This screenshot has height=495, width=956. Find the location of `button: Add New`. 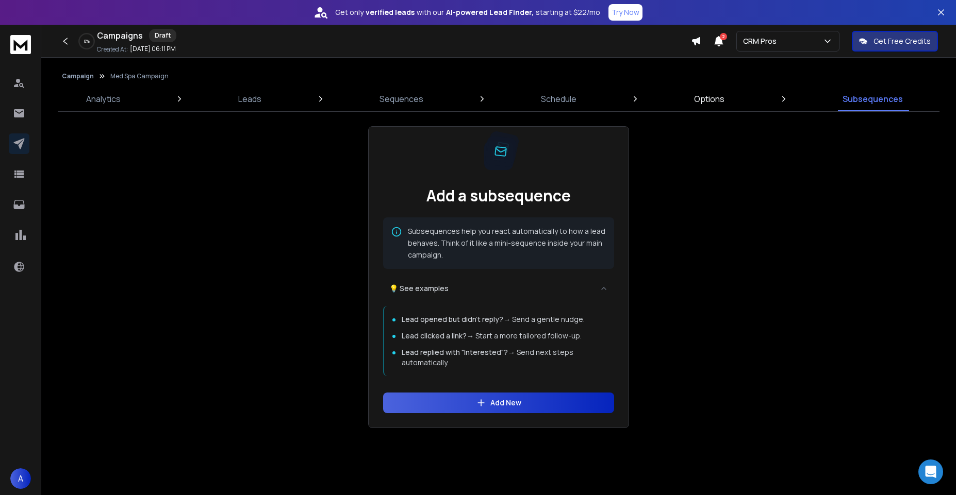

button: Add New is located at coordinates (499, 403).